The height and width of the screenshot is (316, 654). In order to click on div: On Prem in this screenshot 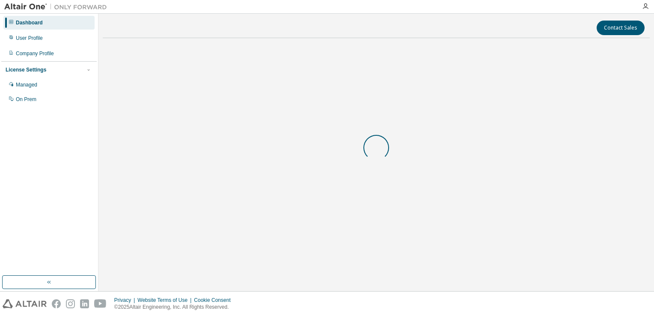, I will do `click(26, 99)`.